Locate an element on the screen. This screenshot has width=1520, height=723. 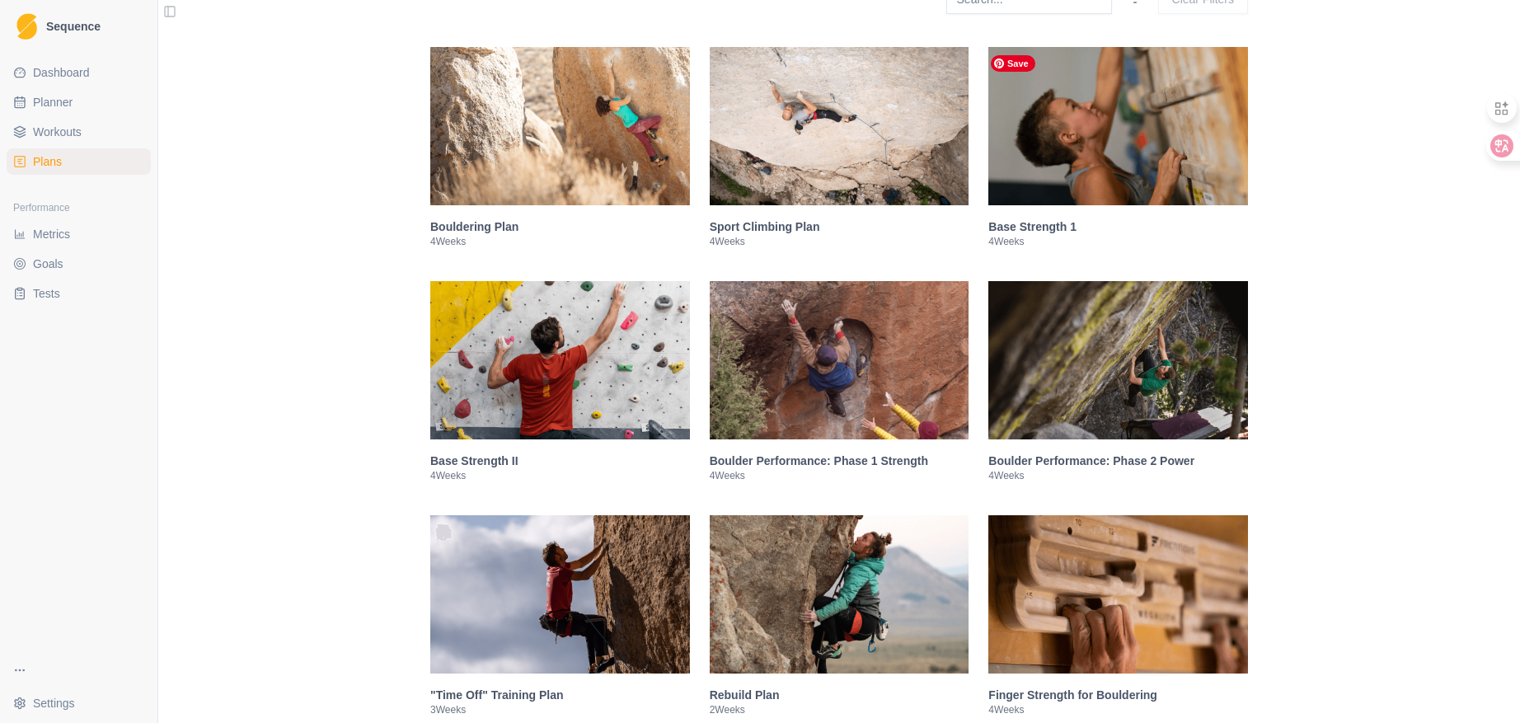
a: Goals is located at coordinates (78, 264).